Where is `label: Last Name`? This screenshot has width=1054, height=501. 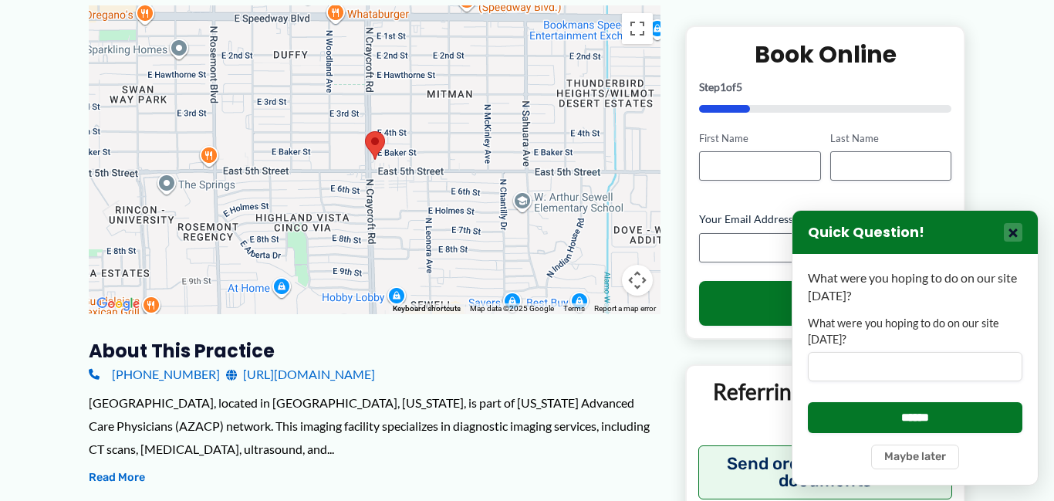
label: Last Name is located at coordinates (891, 137).